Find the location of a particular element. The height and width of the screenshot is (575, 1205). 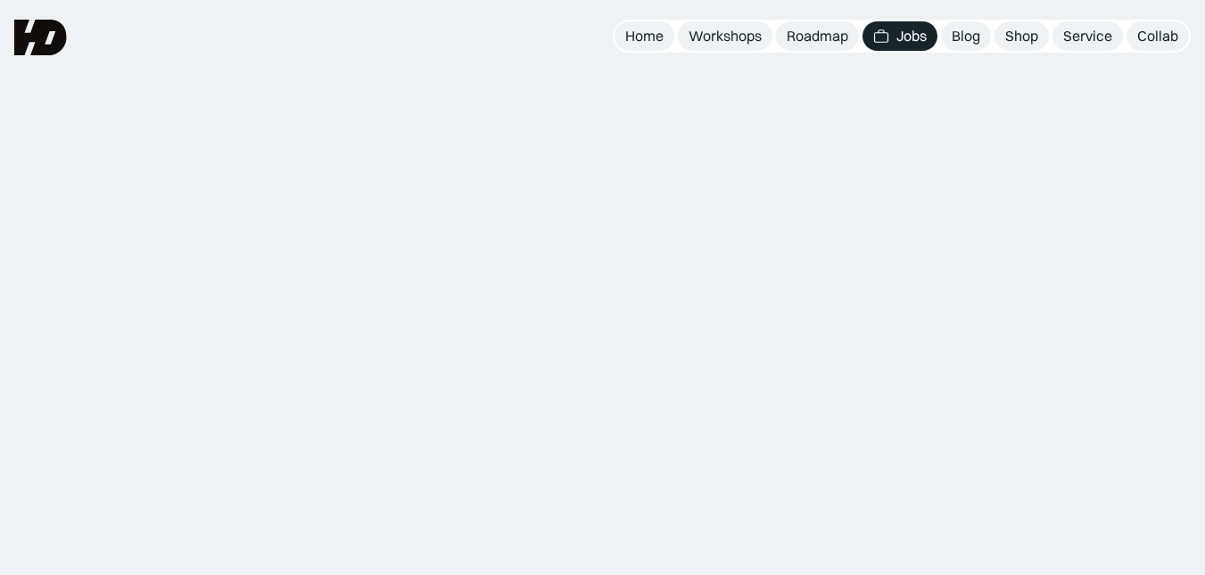

div: Home is located at coordinates (644, 36).